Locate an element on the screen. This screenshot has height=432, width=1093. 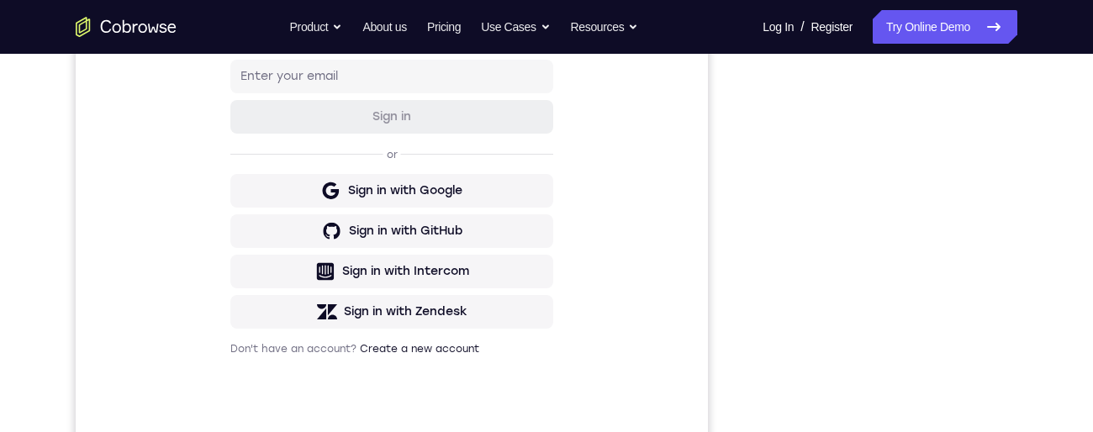
div: Sign in with Intercom is located at coordinates (330, 364).